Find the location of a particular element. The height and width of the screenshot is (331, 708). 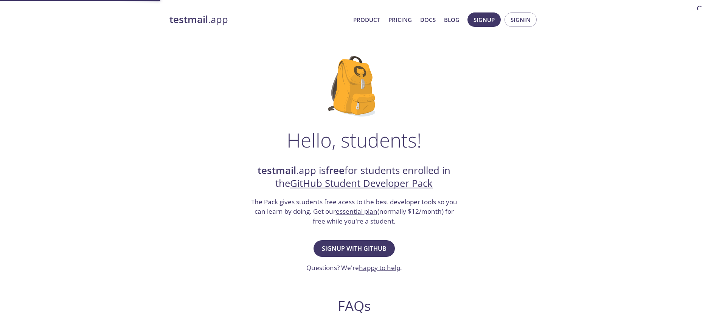

a: testmail.app is located at coordinates (258, 20).